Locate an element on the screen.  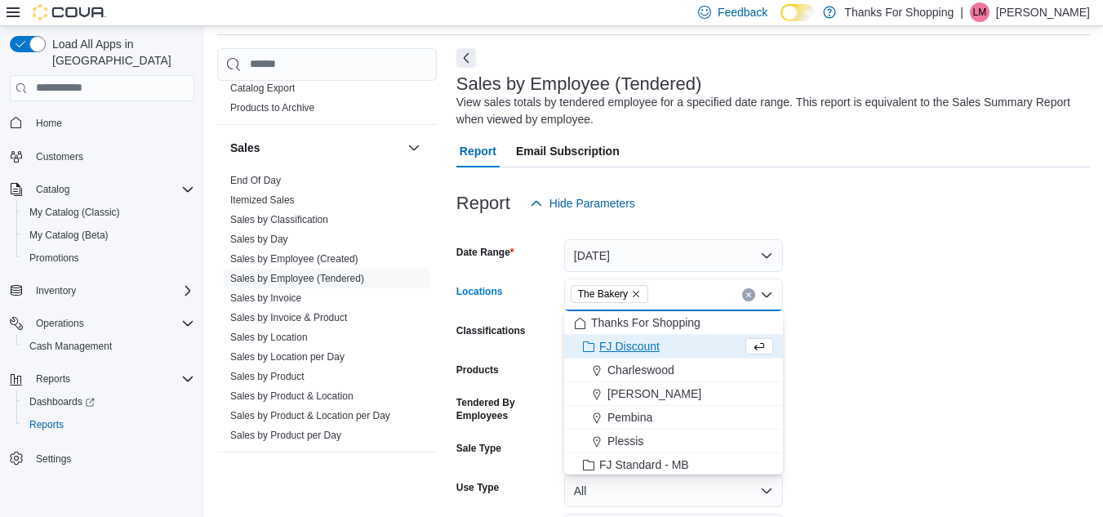
button: Clear input is located at coordinates (749, 295).